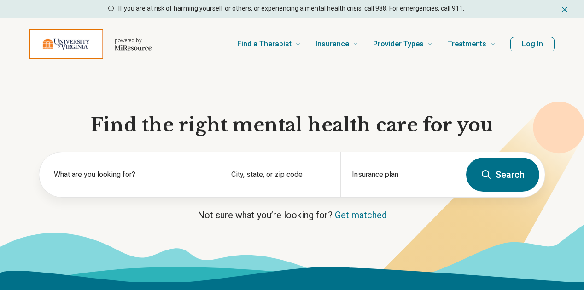 The height and width of the screenshot is (290, 584). I want to click on button: Dismiss, so click(564, 9).